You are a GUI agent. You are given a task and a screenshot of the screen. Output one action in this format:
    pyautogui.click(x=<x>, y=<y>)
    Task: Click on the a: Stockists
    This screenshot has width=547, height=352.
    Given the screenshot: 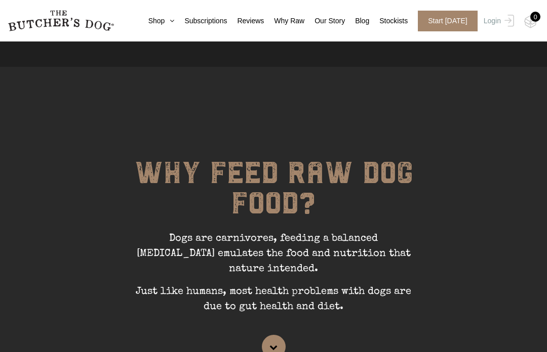 What is the action you would take?
    pyautogui.click(x=388, y=21)
    